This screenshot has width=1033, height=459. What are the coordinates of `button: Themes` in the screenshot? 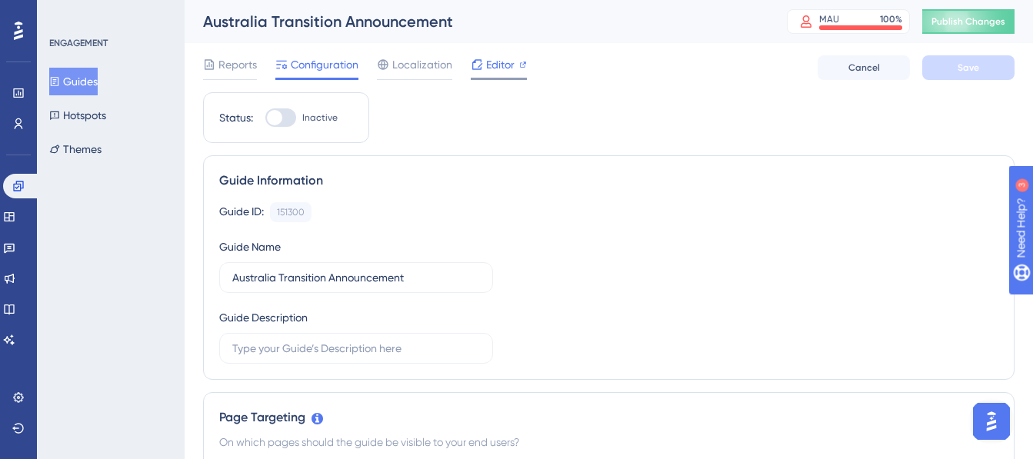 It's located at (75, 149).